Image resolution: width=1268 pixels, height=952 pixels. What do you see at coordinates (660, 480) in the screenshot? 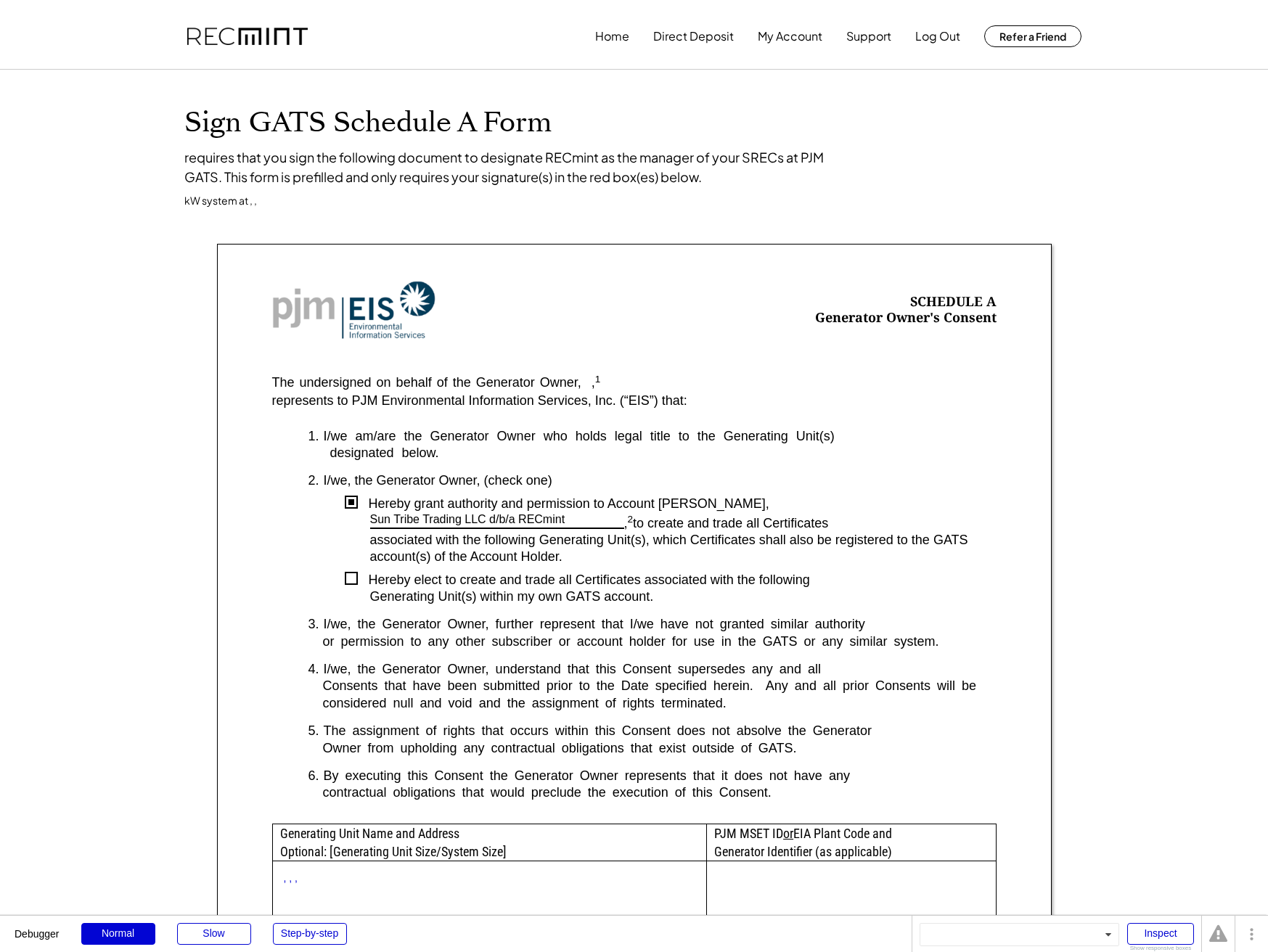
I see `div: I/we, the Generator Owner, (check one)` at bounding box center [660, 480].